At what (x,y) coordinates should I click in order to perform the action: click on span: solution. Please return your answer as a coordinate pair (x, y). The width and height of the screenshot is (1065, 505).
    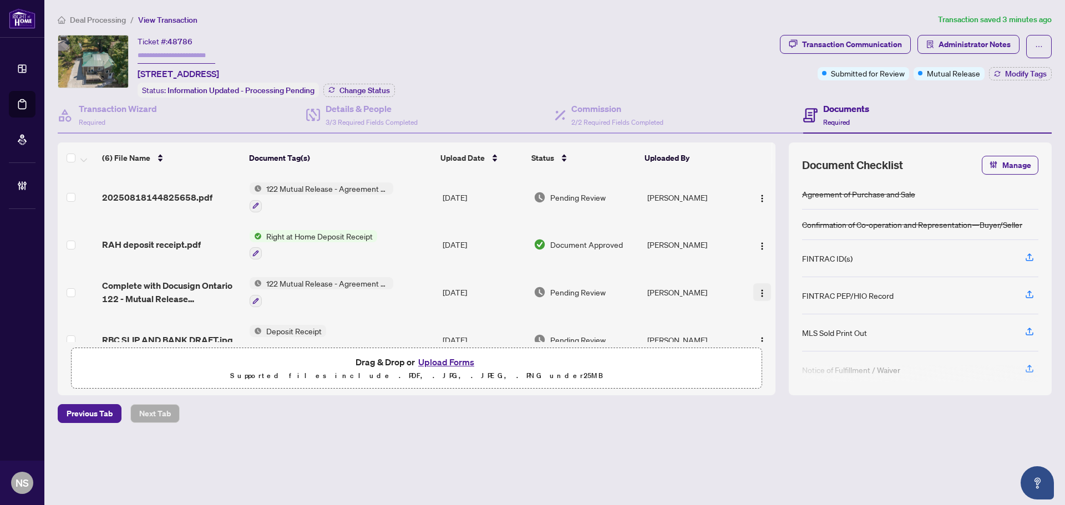
    Looking at the image, I should click on (930, 44).